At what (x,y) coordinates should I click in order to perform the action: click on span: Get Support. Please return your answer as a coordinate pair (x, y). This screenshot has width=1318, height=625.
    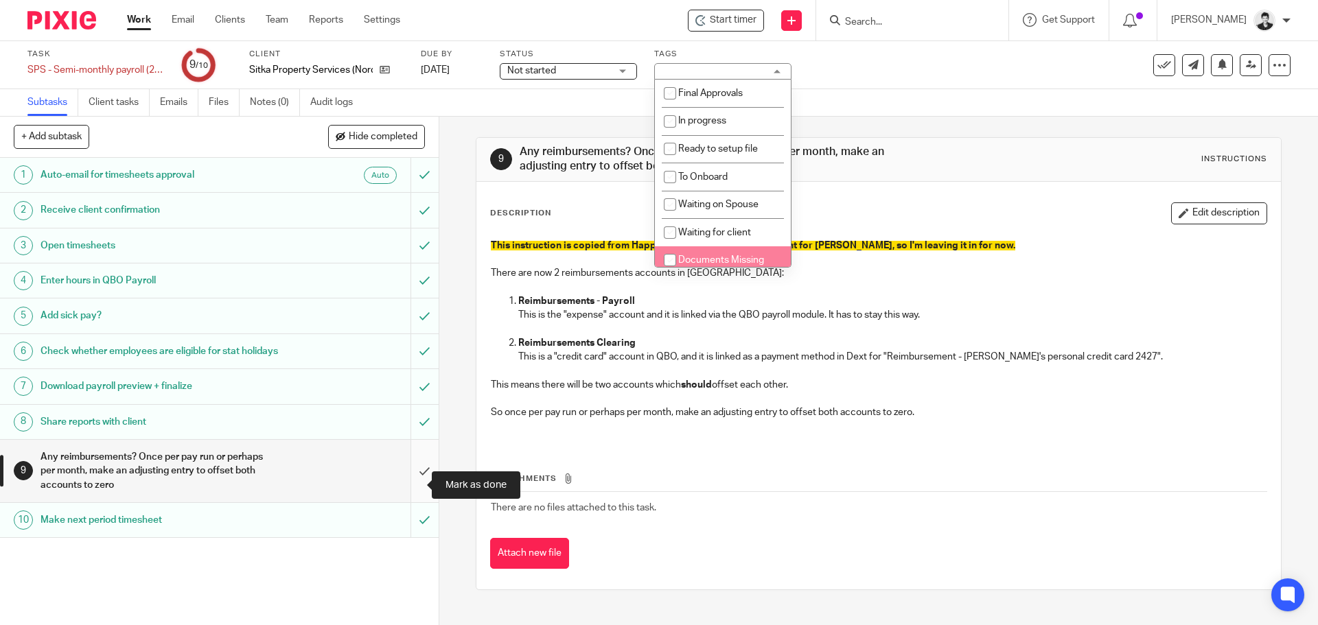
    Looking at the image, I should click on (1068, 20).